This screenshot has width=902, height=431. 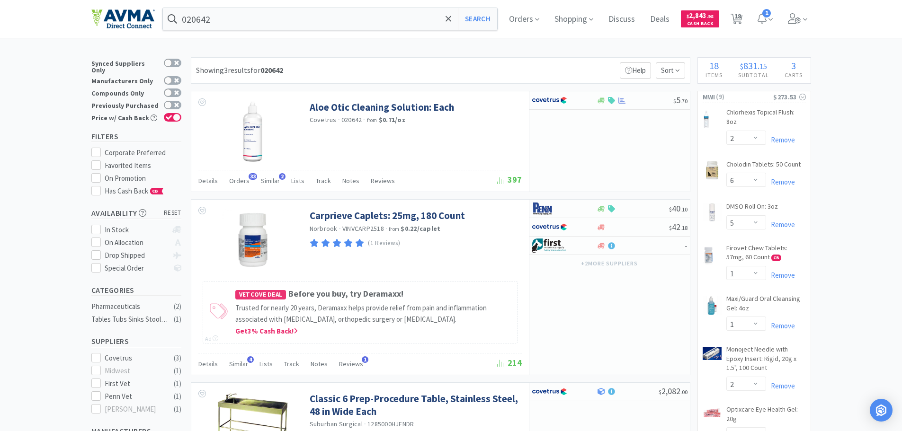 What do you see at coordinates (250, 360) in the screenshot?
I see `span: 4` at bounding box center [250, 360].